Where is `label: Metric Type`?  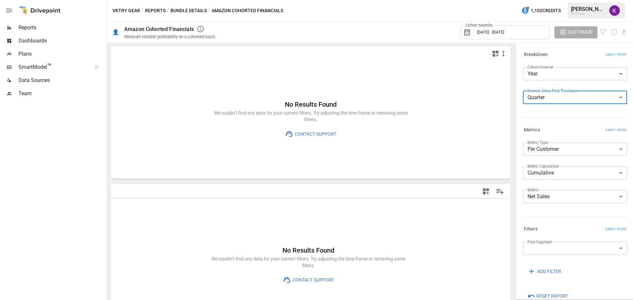 label: Metric Type is located at coordinates (537, 142).